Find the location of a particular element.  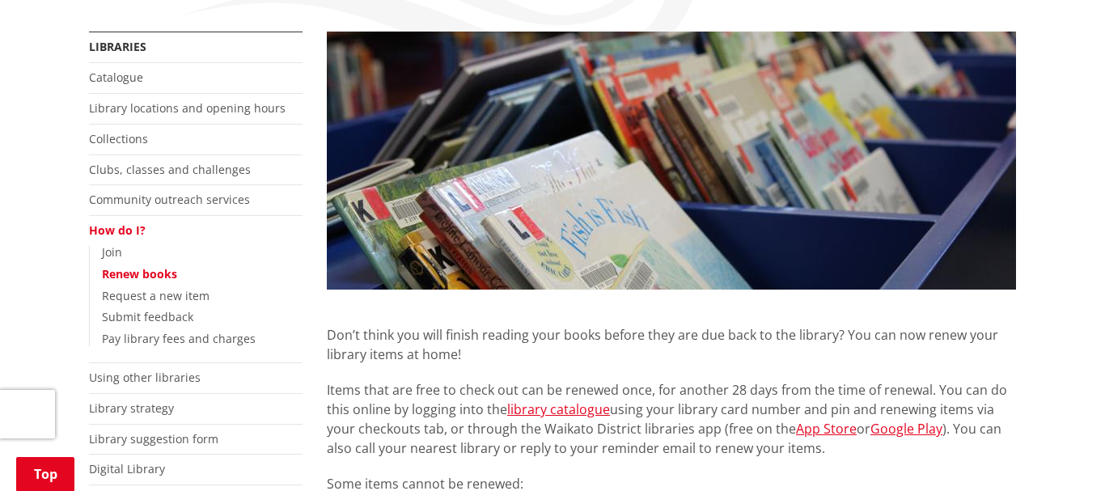

a: Community outreach services is located at coordinates (169, 199).